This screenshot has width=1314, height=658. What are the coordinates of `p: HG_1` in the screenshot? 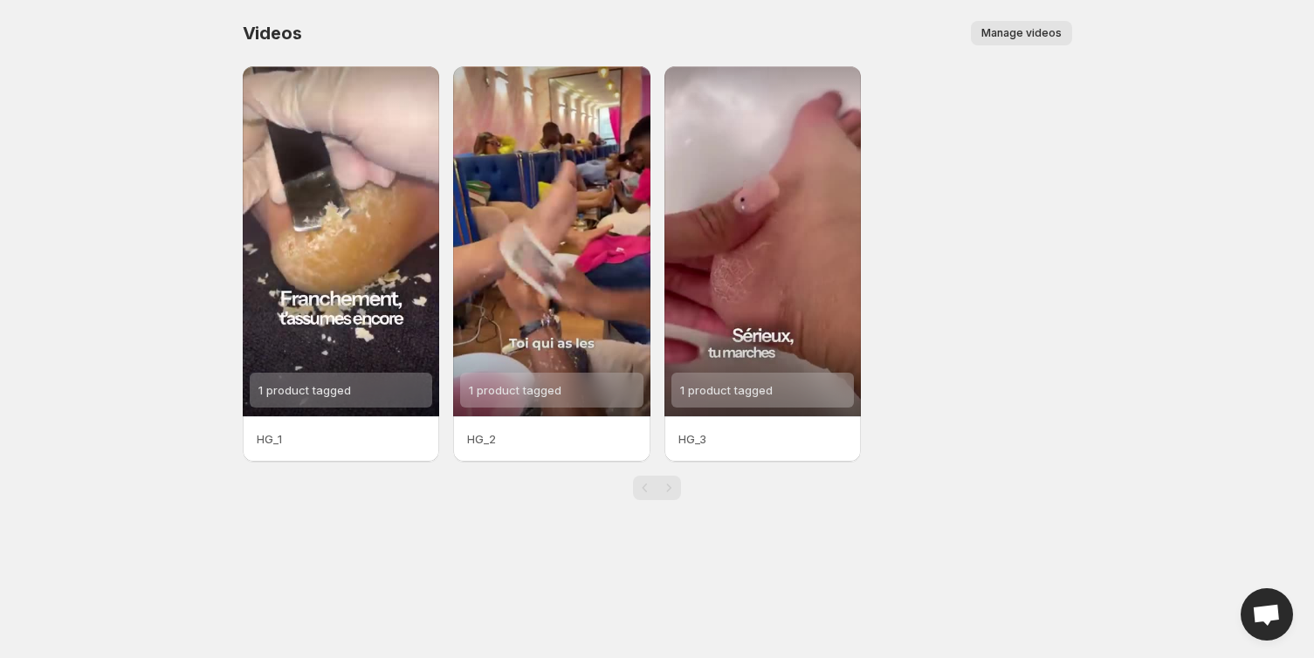 It's located at (341, 439).